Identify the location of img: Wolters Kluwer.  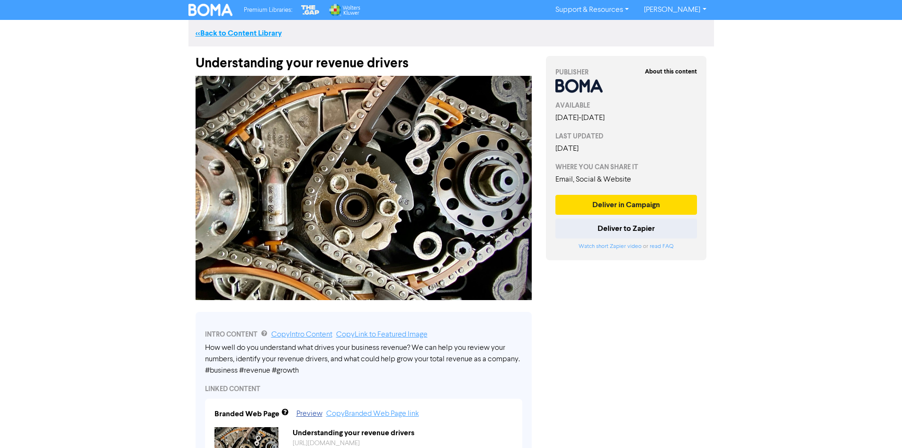
(344, 10).